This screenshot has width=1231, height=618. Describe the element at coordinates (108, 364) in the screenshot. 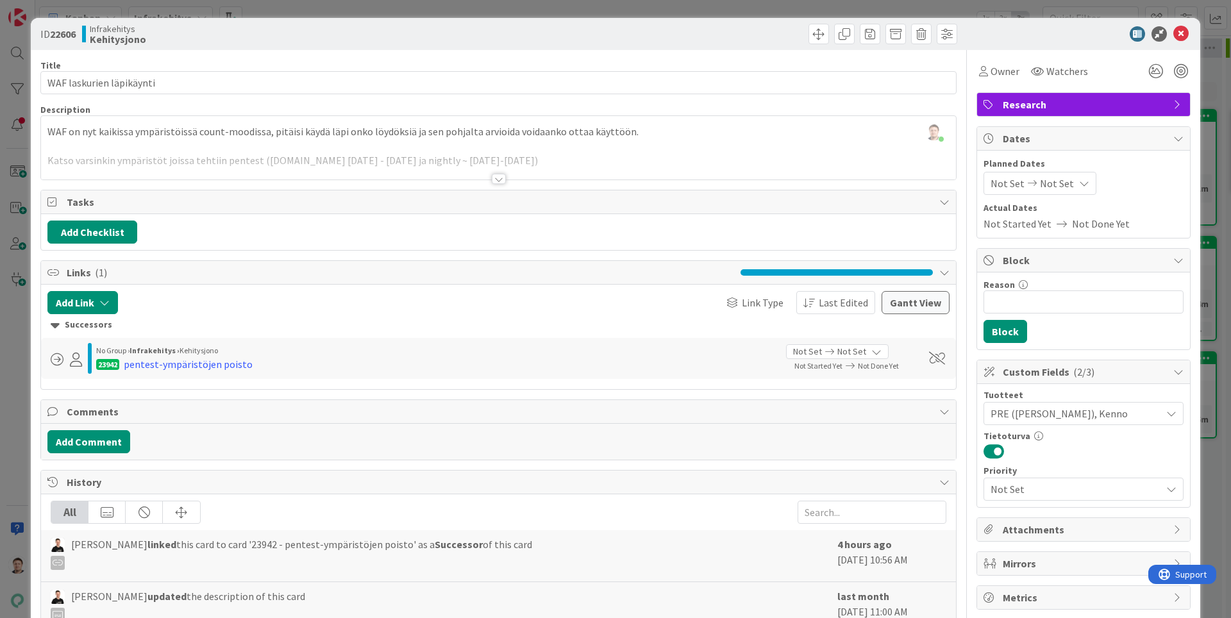

I see `div: 23942` at that location.